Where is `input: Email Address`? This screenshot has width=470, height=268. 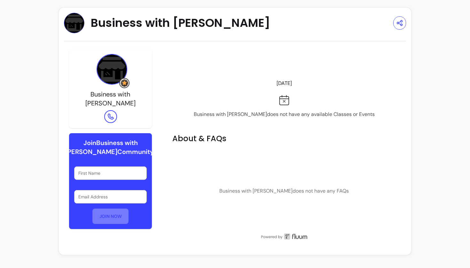
input: Email Address is located at coordinates (111, 197).